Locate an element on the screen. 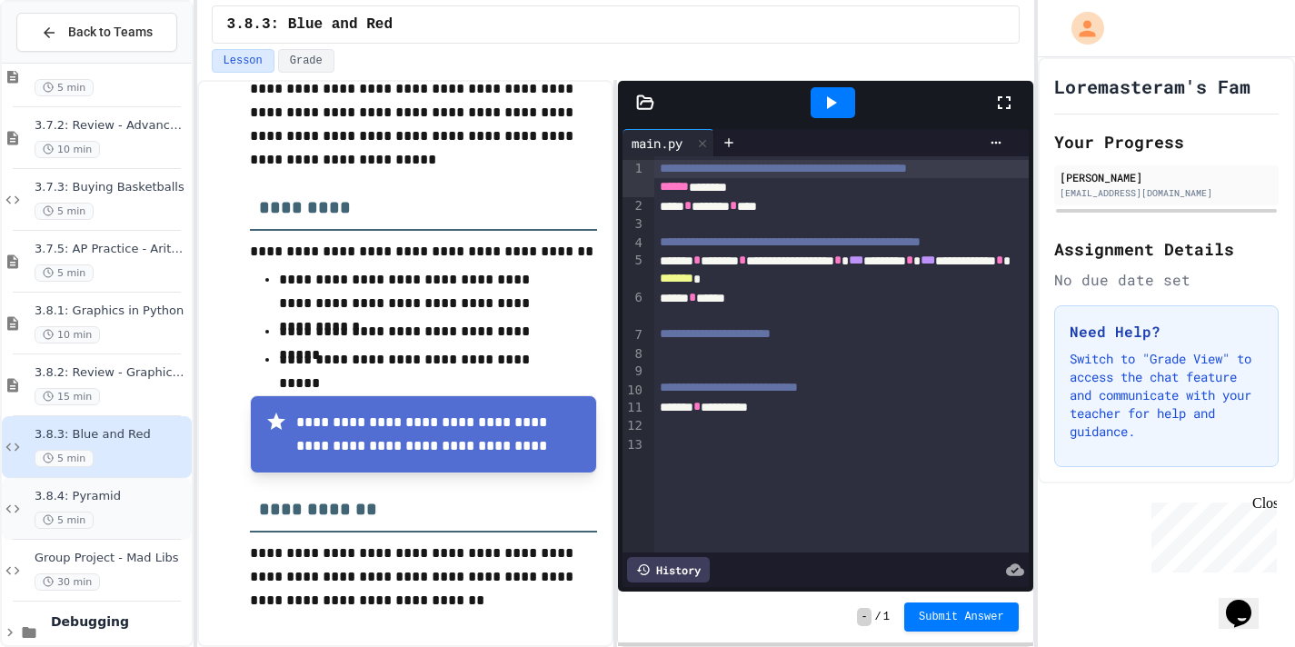  span: 1 is located at coordinates (886, 617).